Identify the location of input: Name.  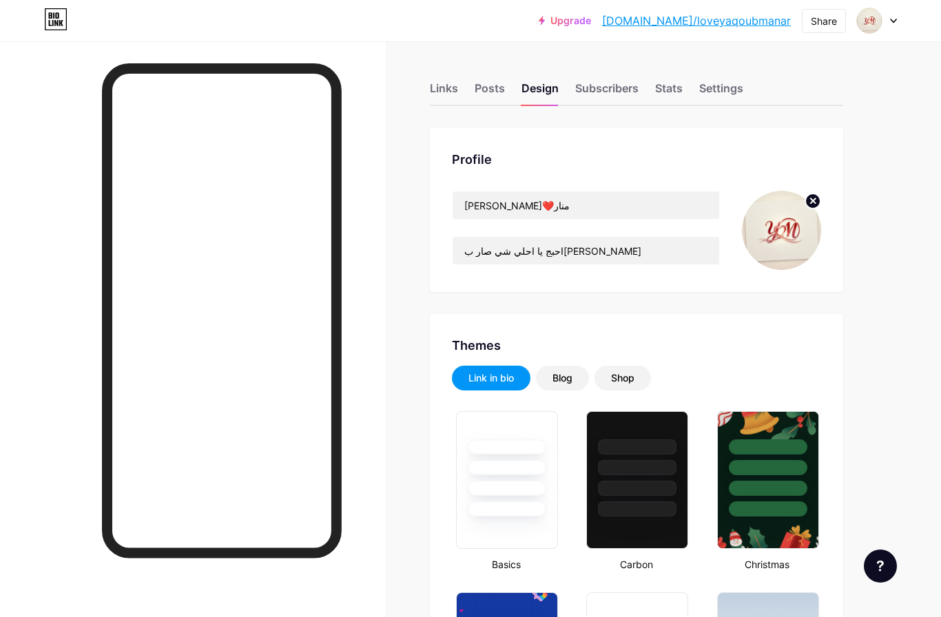
(585, 205).